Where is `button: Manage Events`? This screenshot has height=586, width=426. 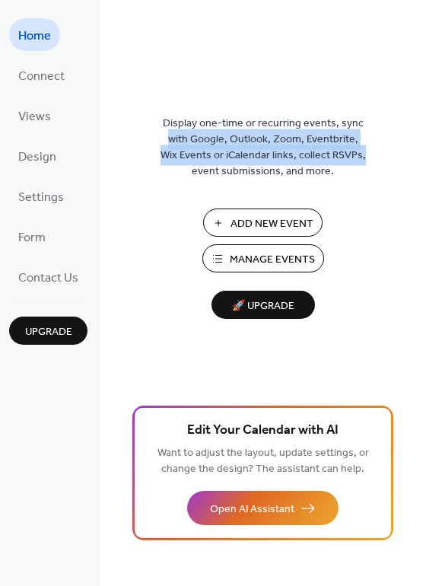
button: Manage Events is located at coordinates (264, 258).